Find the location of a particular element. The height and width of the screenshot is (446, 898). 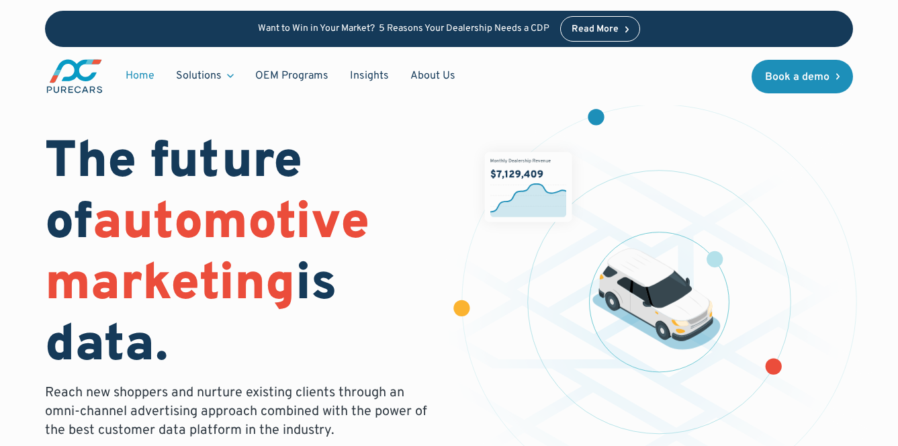

div: Book a demo is located at coordinates (797, 77).